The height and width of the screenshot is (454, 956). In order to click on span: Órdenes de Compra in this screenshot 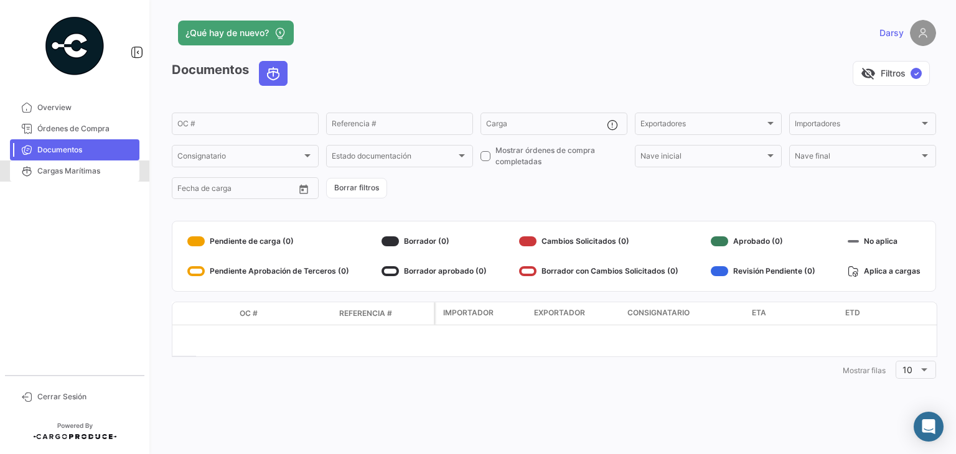, I will do `click(86, 129)`.